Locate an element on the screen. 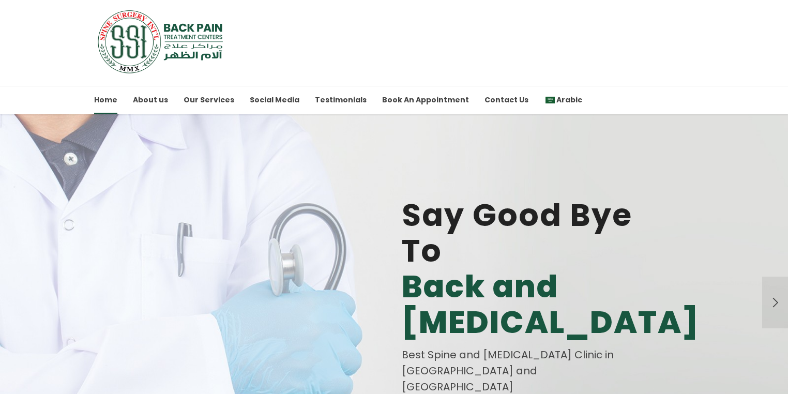 The image size is (788, 394). a: Book An Appointment is located at coordinates (425, 100).